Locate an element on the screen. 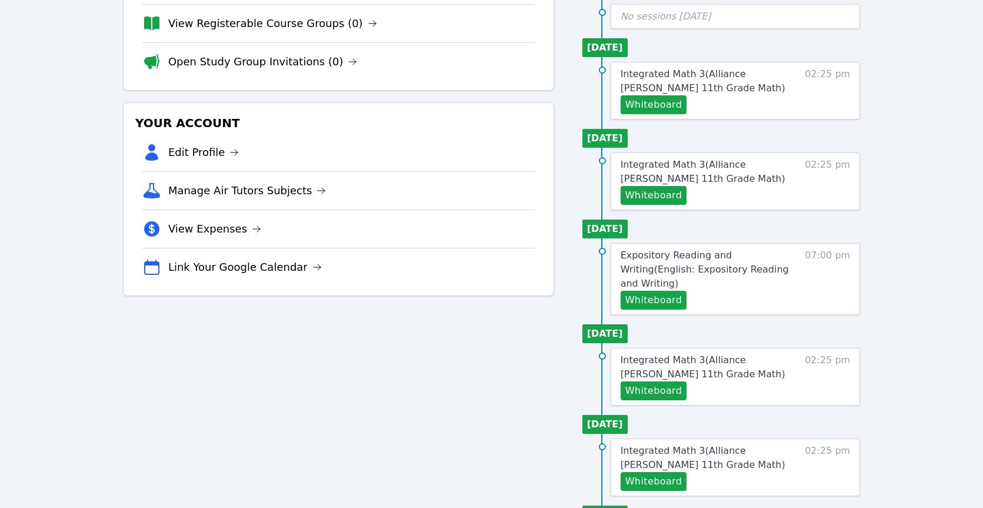 The width and height of the screenshot is (983, 508). a: View Expenses is located at coordinates (215, 229).